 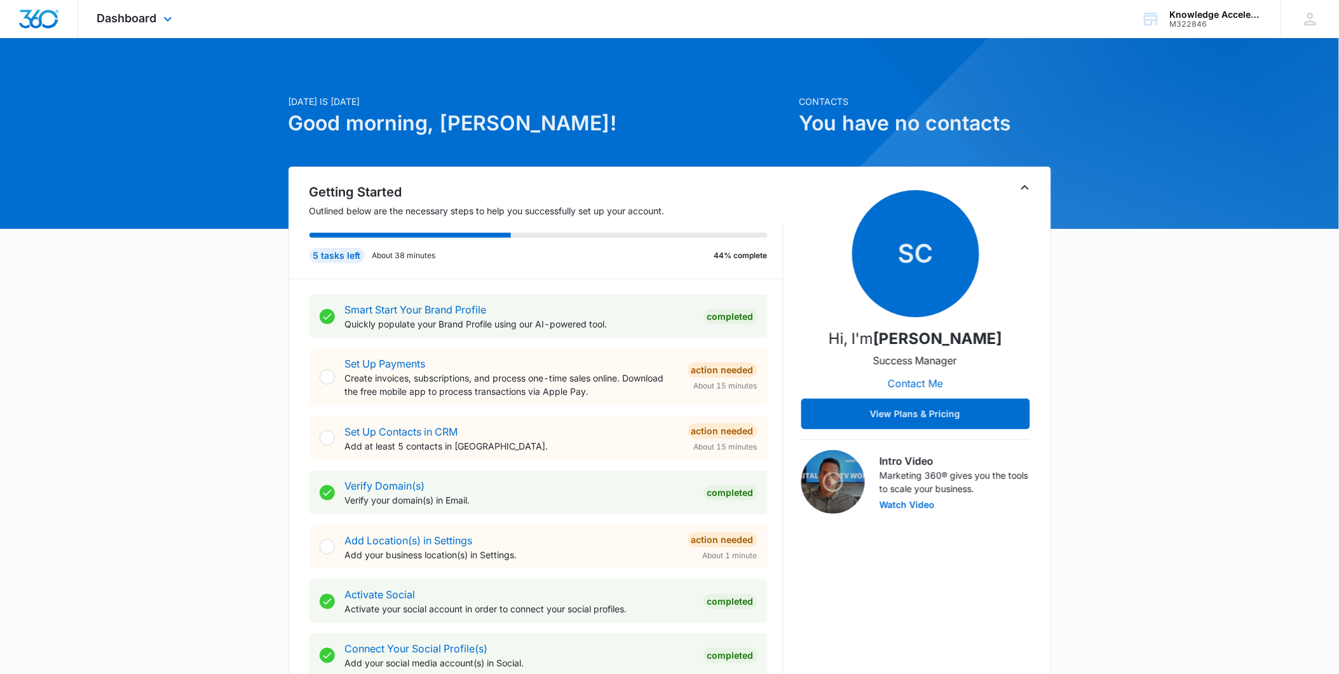 What do you see at coordinates (908, 505) in the screenshot?
I see `button: Watch Video` at bounding box center [908, 505].